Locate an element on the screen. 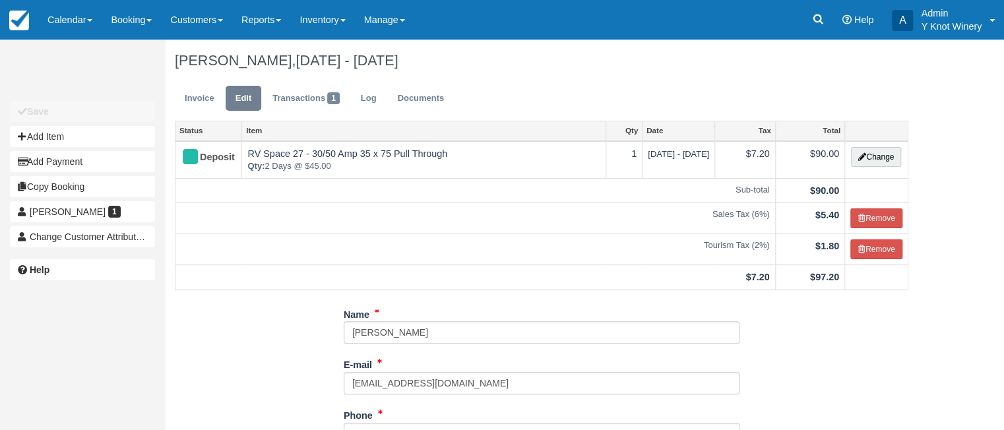  label: Phone is located at coordinates (358, 414).